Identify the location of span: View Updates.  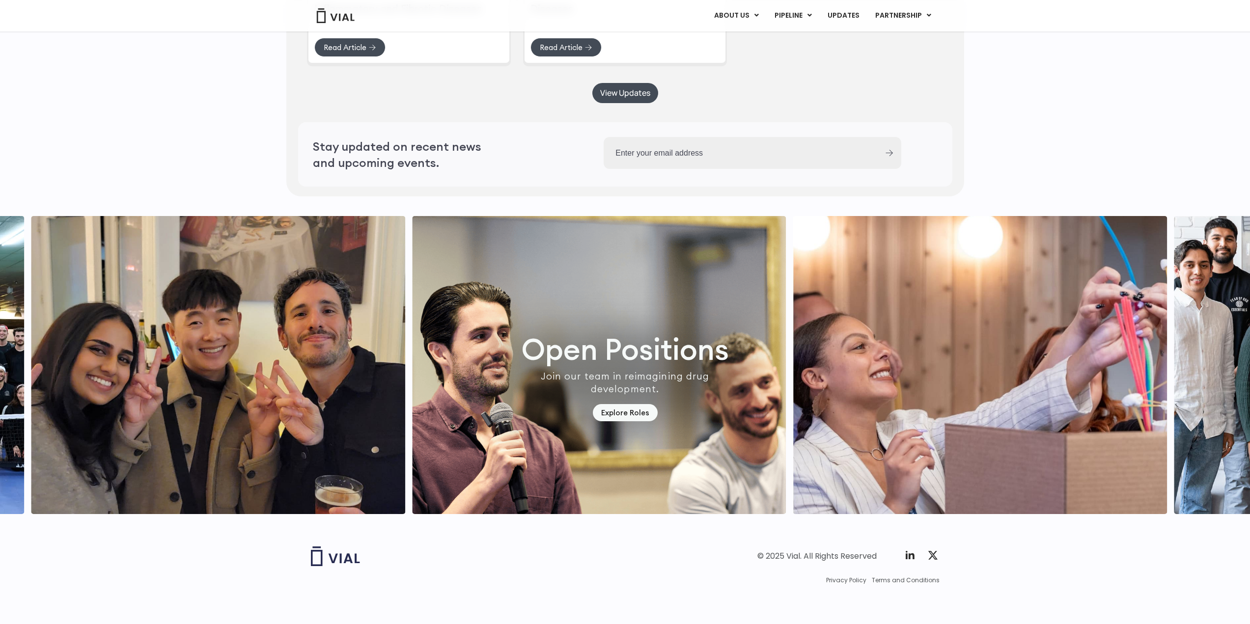
(625, 93).